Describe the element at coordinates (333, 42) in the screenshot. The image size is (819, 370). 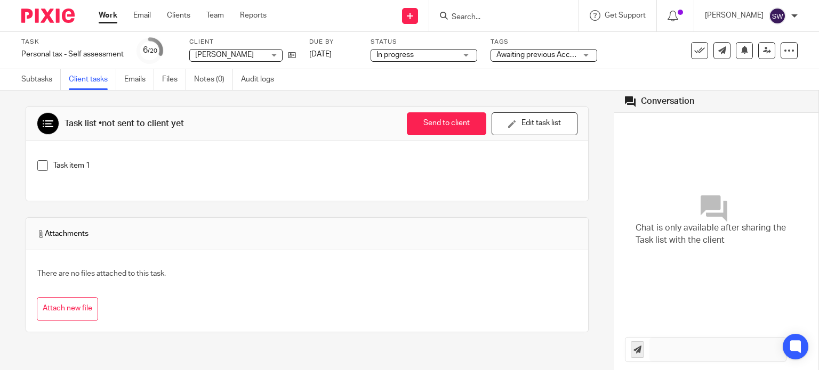
I see `label: Due by` at that location.